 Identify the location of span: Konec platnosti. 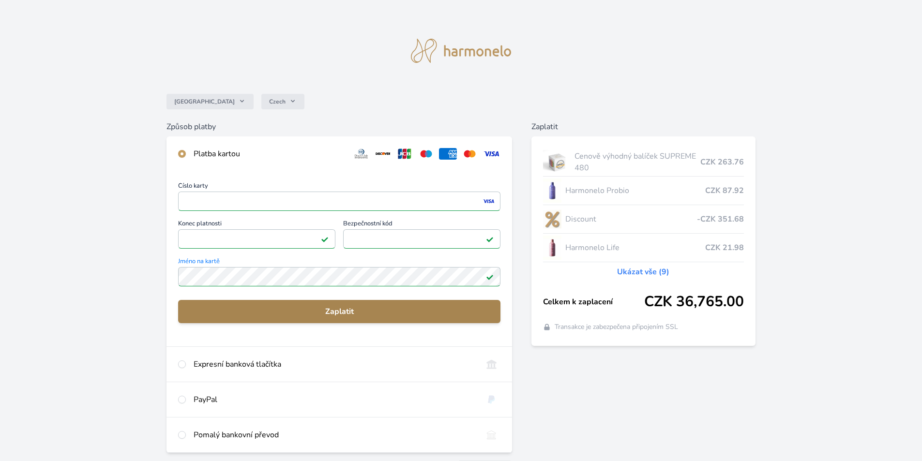
(256, 225).